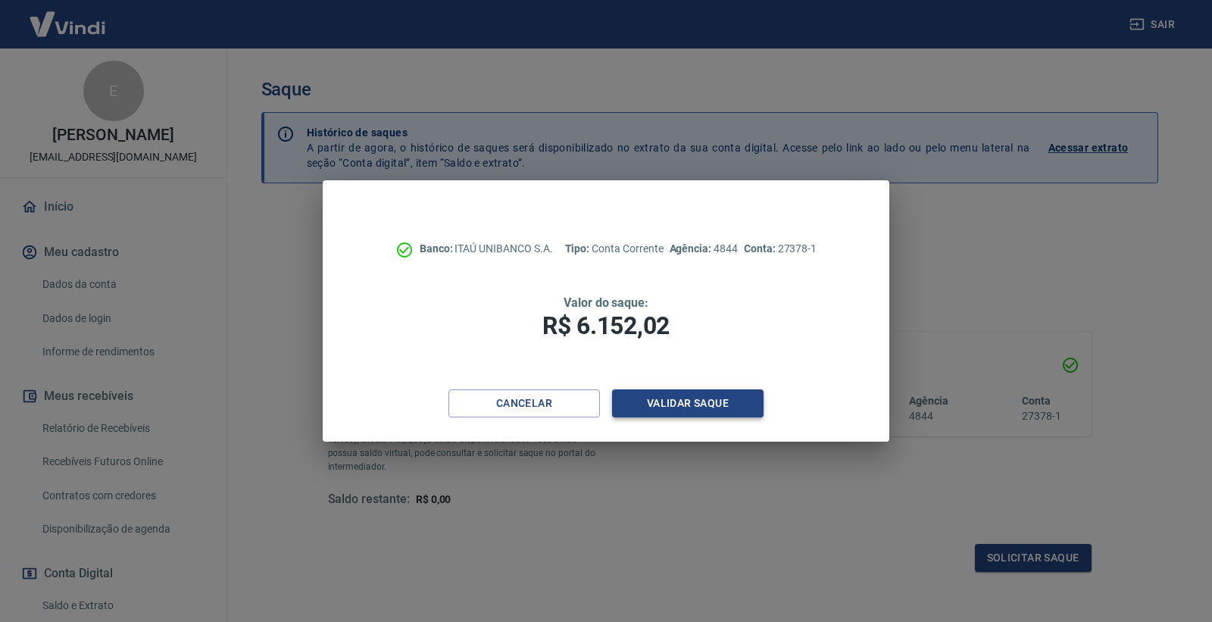  Describe the element at coordinates (606, 302) in the screenshot. I see `span: Valor do saque:` at that location.